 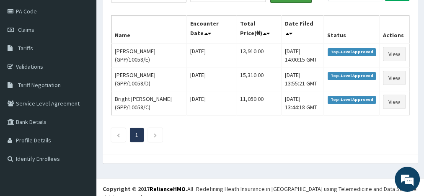 What do you see at coordinates (39, 85) in the screenshot?
I see `span: Tariff Negotiation` at bounding box center [39, 85].